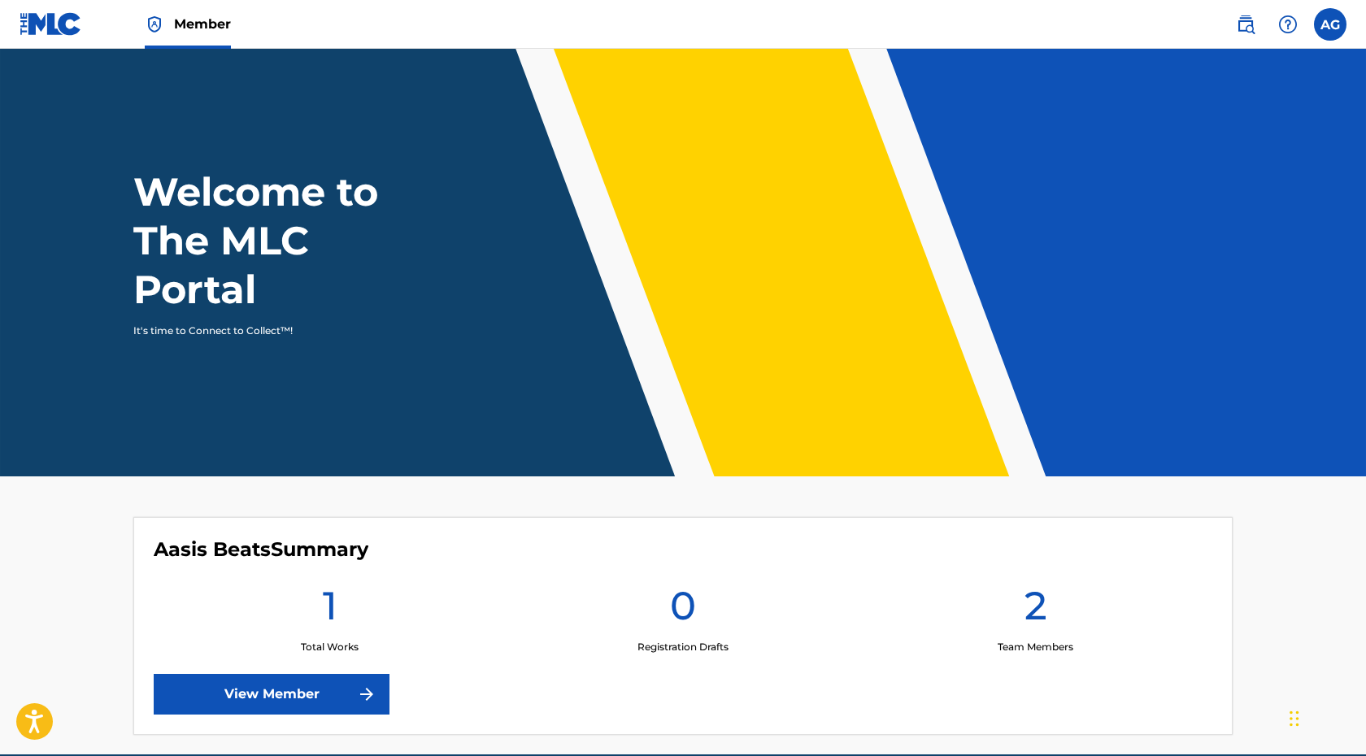 The width and height of the screenshot is (1366, 756). Describe the element at coordinates (1246, 24) in the screenshot. I see `img: search` at that location.